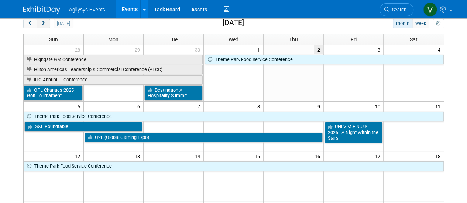 The image size is (467, 203). Describe the element at coordinates (113, 80) in the screenshot. I see `a: IHG Annual IT Conference` at that location.